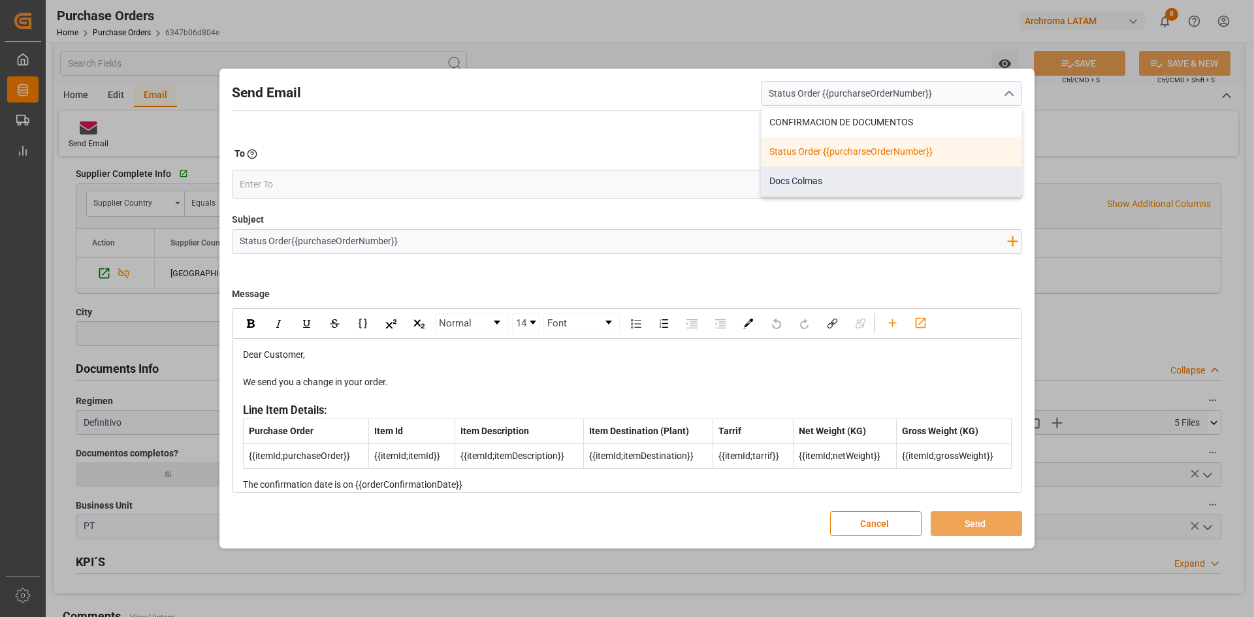 The image size is (1254, 617). I want to click on span: We send you a change in your order., so click(315, 382).